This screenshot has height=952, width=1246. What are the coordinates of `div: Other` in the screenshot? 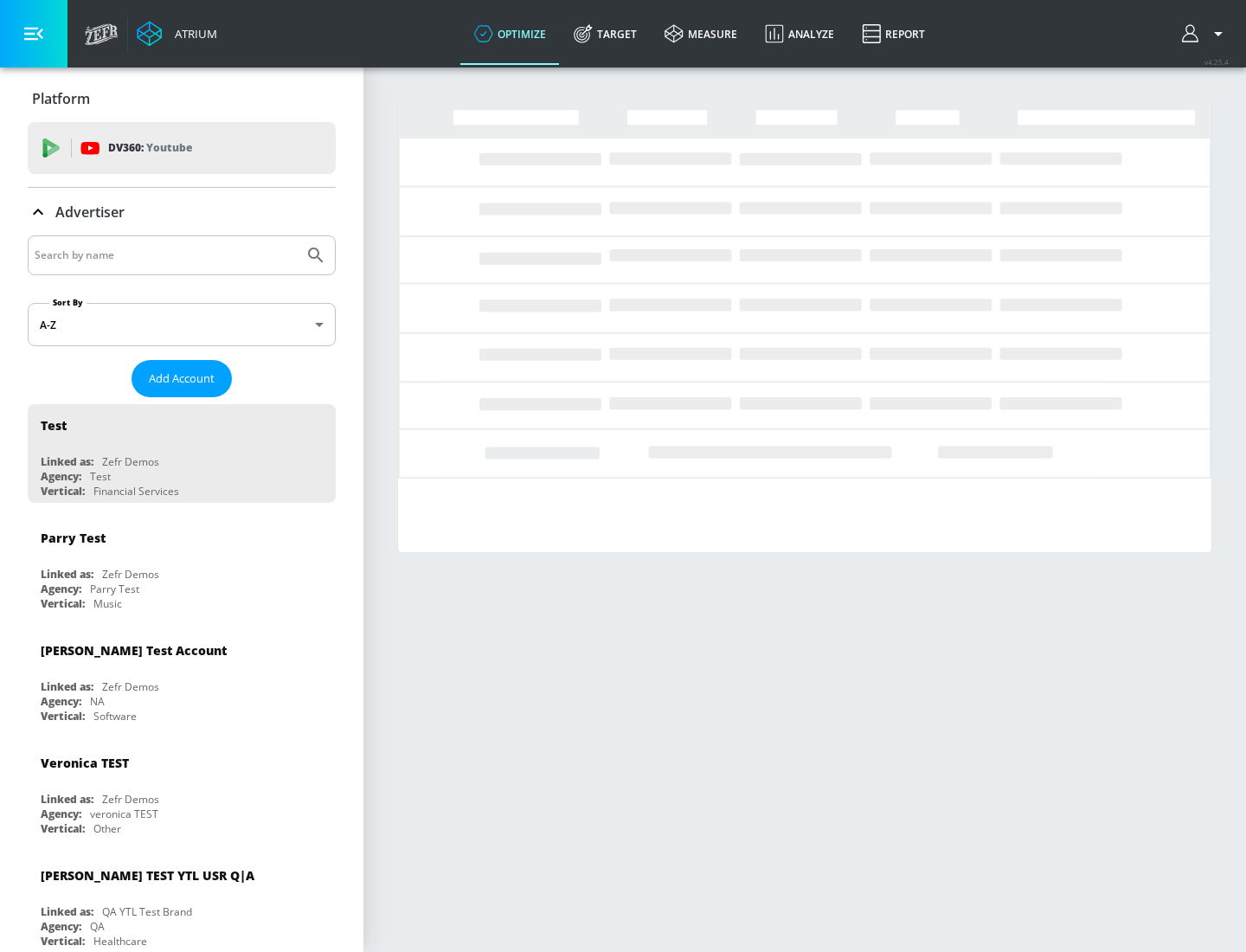 It's located at (107, 828).